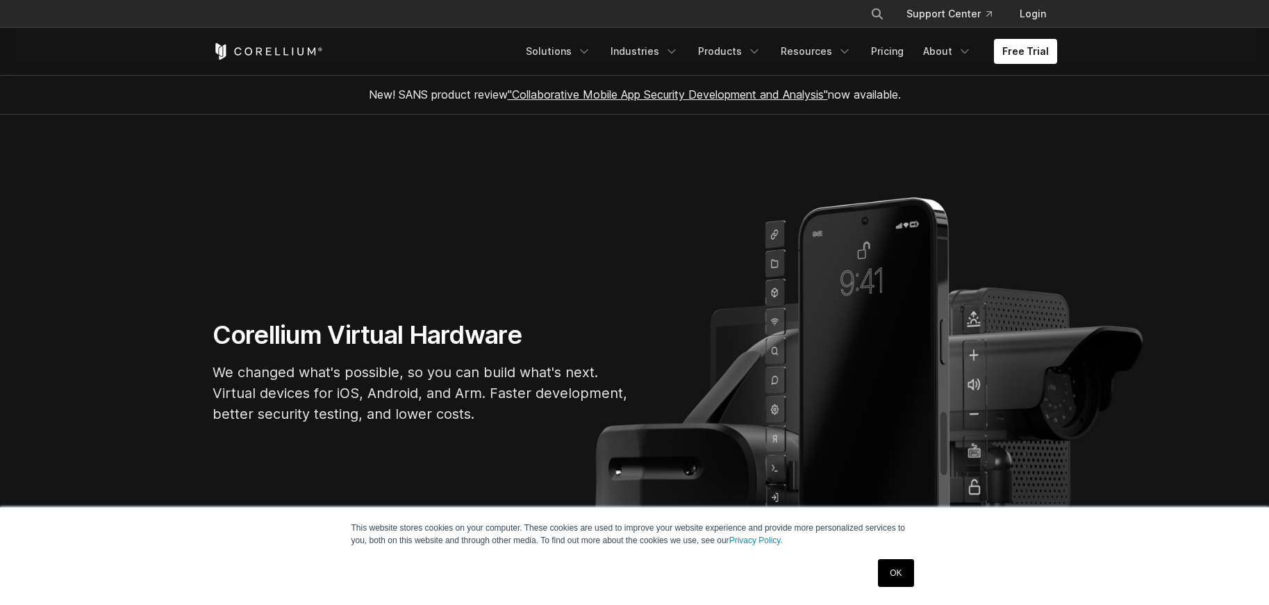 The width and height of the screenshot is (1269, 605). What do you see at coordinates (667, 94) in the screenshot?
I see `a: "Collaborative Mobile App Security Development and Analysis"` at bounding box center [667, 94].